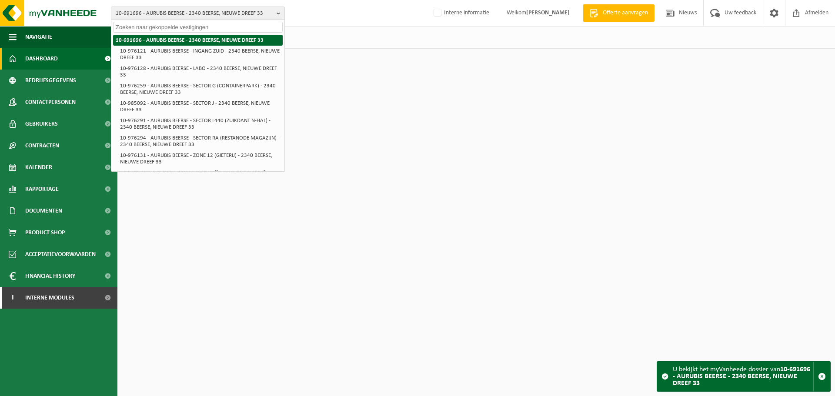  I want to click on li: 10-976121 - AURUBIS BEERSE - INGANG ZUID - 2340 BEERSE, NIEUWE DREEF 33, so click(200, 54).